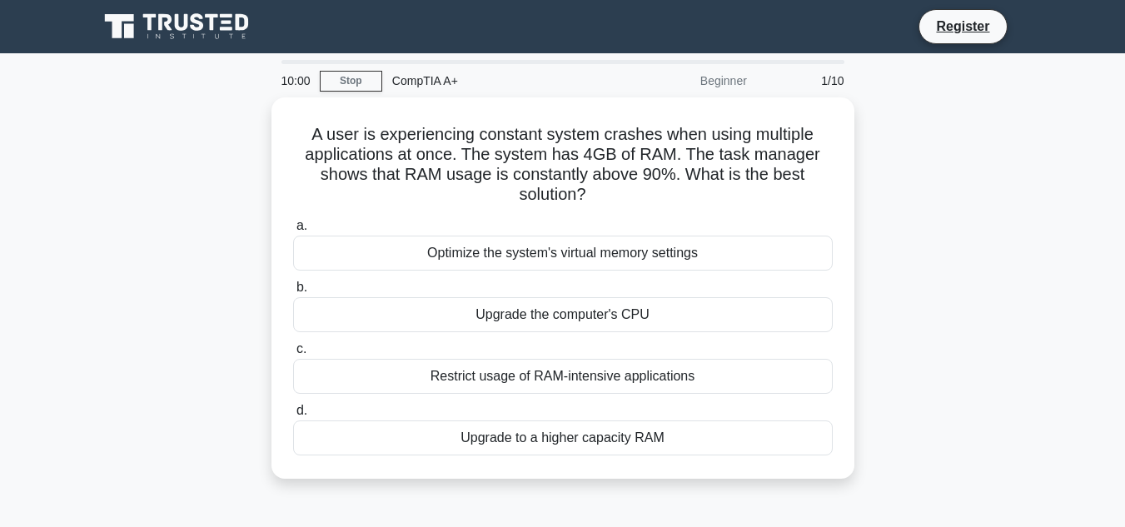 The height and width of the screenshot is (527, 1125). Describe the element at coordinates (301, 348) in the screenshot. I see `span: c.` at that location.